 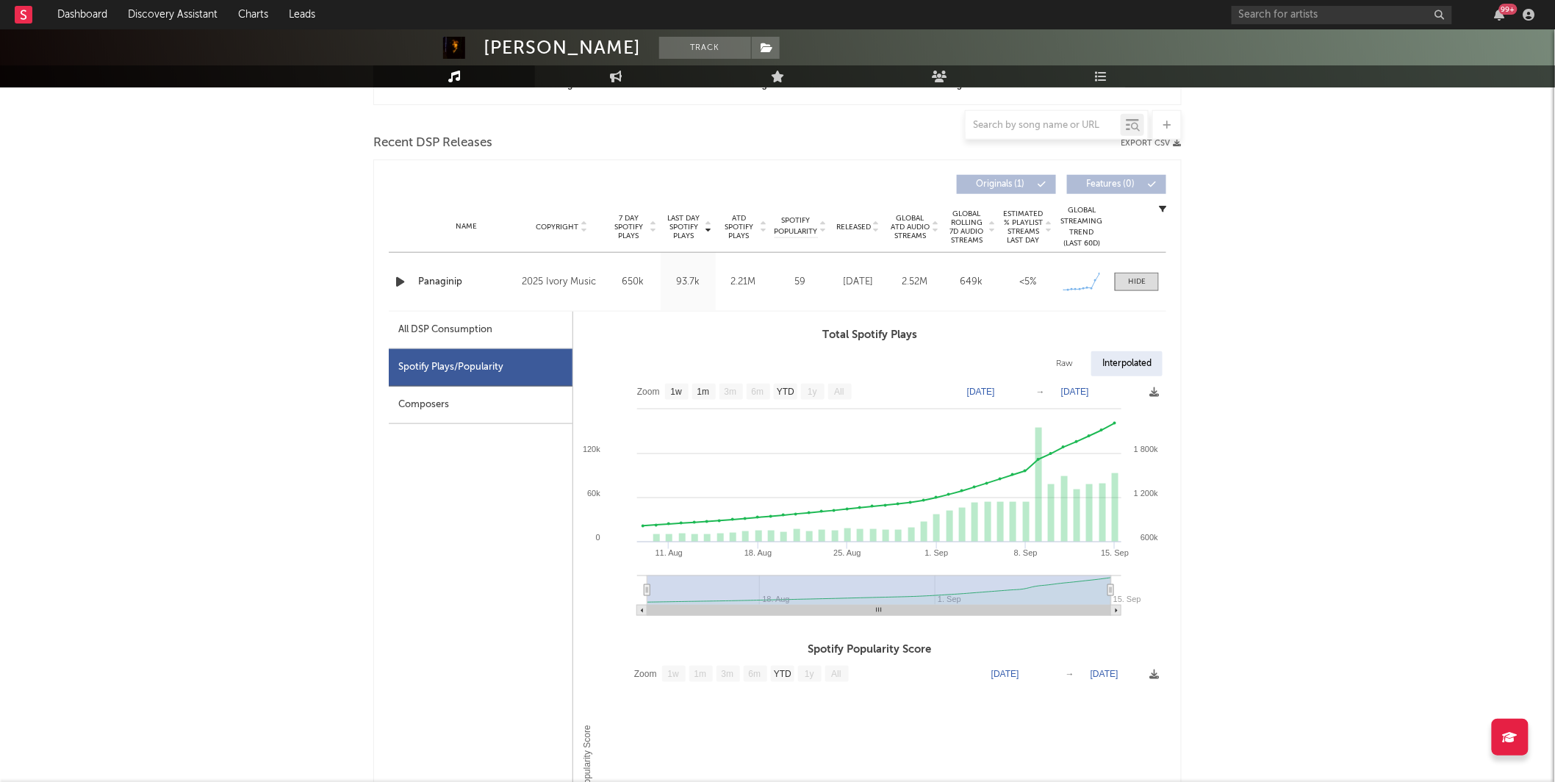 I want to click on div: 99 +, so click(x=1508, y=9).